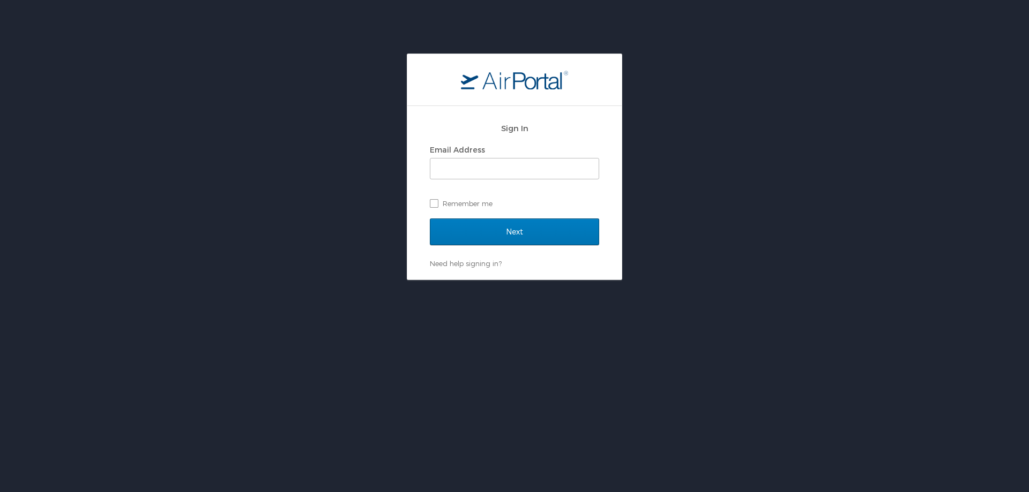 This screenshot has height=492, width=1029. I want to click on input: Next, so click(514, 232).